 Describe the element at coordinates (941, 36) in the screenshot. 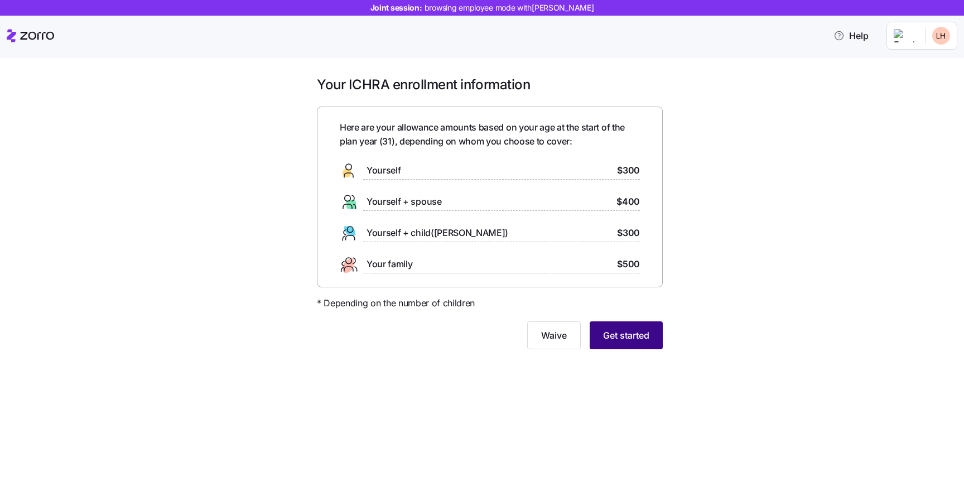

I see `img: bf62bc3ceb14ea8c318f25a0ce4a2513` at that location.